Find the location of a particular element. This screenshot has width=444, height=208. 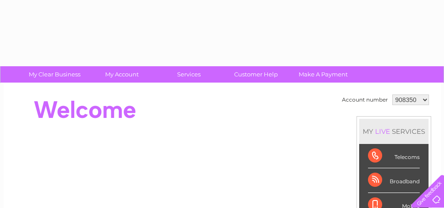

div: MY SERVICES is located at coordinates (394, 131).